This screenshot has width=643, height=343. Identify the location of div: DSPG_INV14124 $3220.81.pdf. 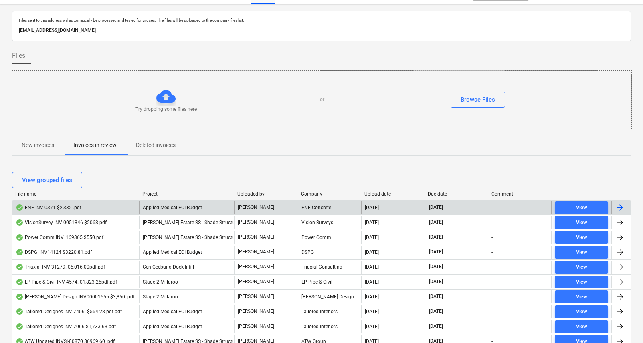
(54, 252).